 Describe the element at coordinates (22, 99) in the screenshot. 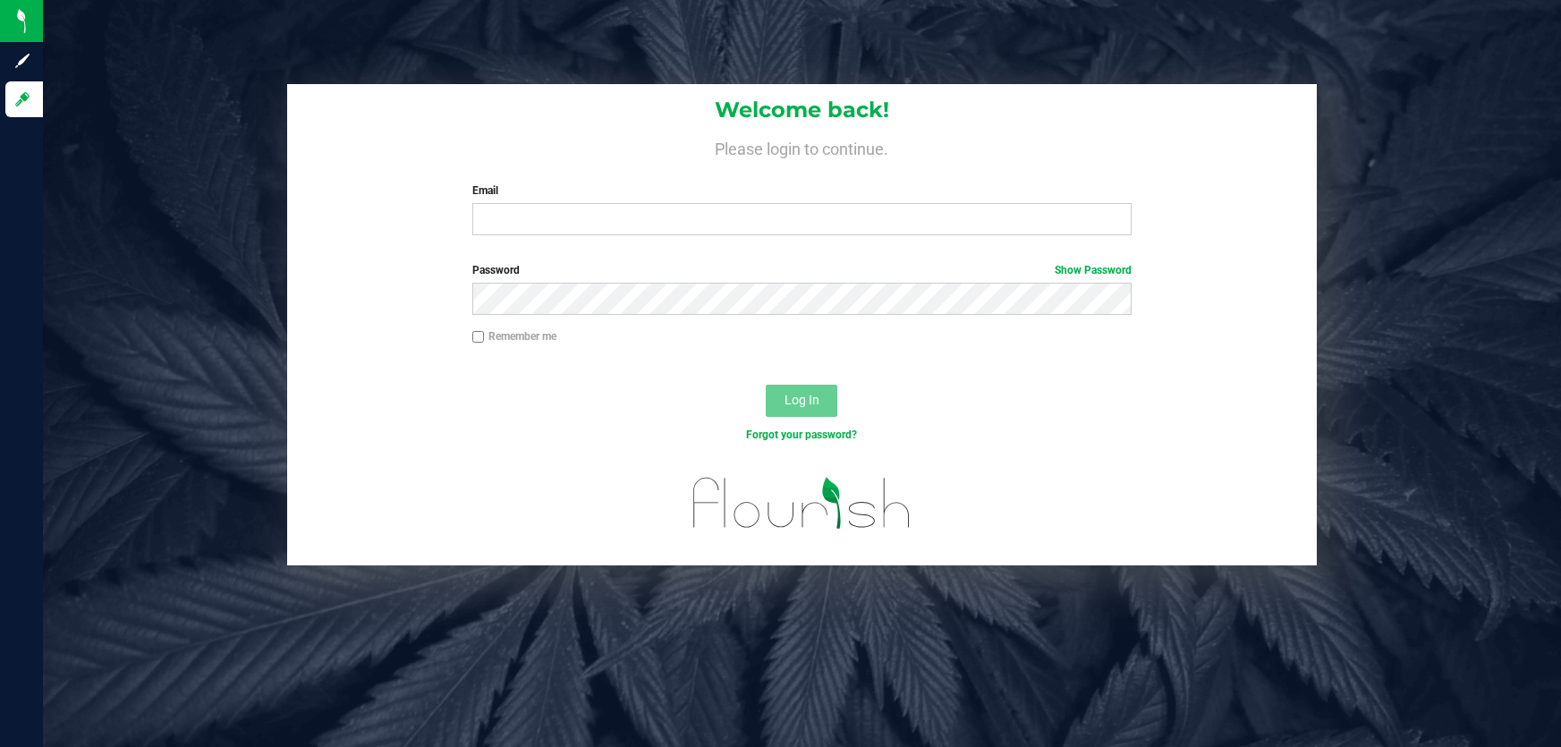

I see `inline-svg: Log in` at that location.